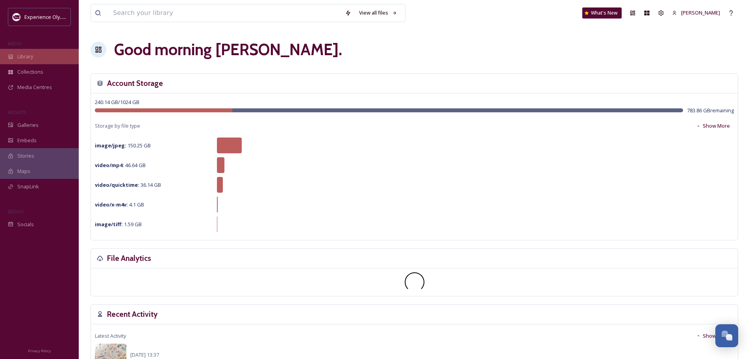 This screenshot has width=750, height=359. What do you see at coordinates (48, 17) in the screenshot?
I see `span: Experience Olympia` at bounding box center [48, 17].